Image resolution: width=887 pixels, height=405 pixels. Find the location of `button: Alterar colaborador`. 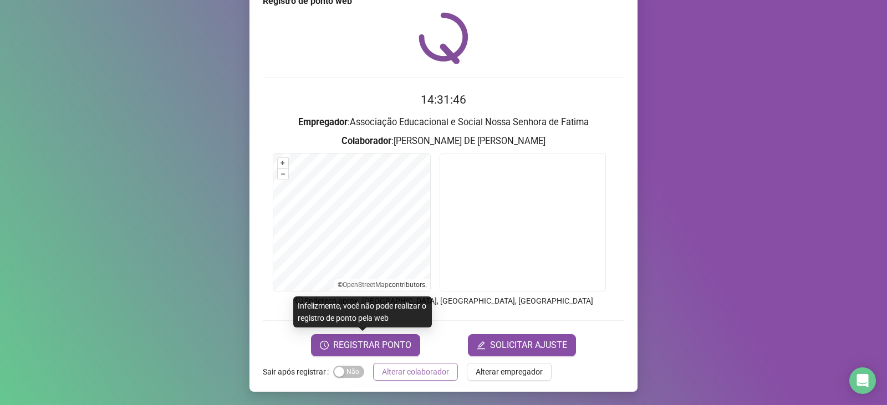

button: Alterar colaborador is located at coordinates (415, 372).